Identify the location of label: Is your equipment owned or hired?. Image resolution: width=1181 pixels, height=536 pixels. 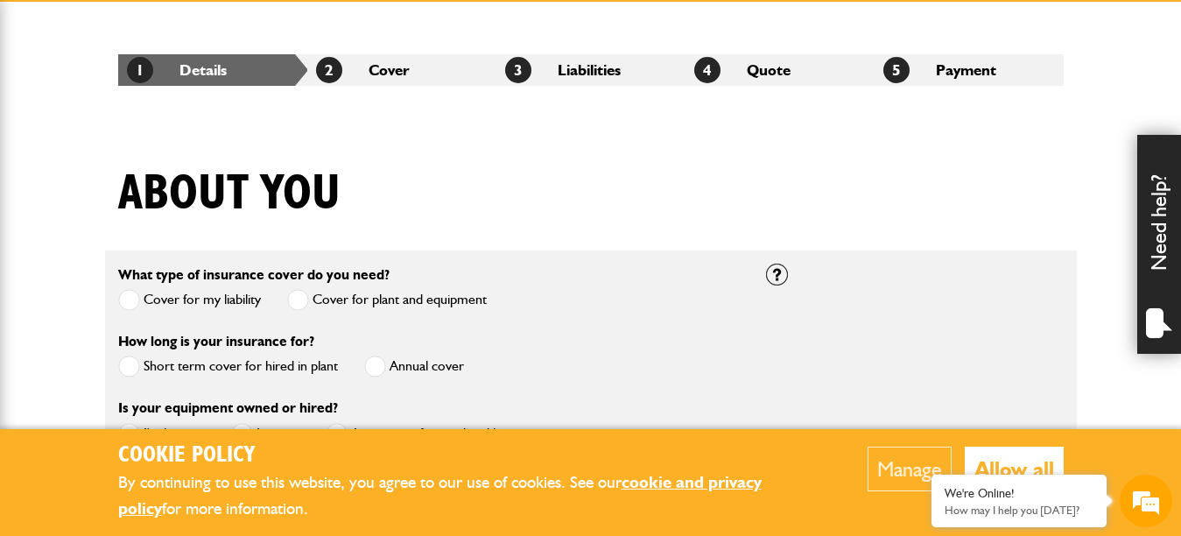
(228, 408).